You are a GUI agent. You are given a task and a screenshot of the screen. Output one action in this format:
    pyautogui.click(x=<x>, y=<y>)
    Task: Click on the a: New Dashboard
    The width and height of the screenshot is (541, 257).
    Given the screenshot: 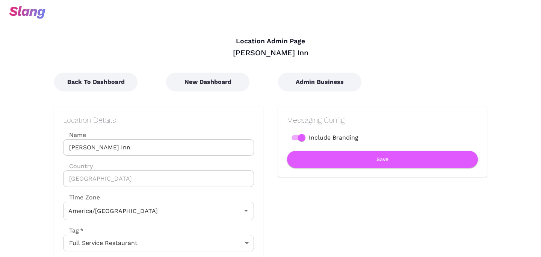 What is the action you would take?
    pyautogui.click(x=208, y=82)
    